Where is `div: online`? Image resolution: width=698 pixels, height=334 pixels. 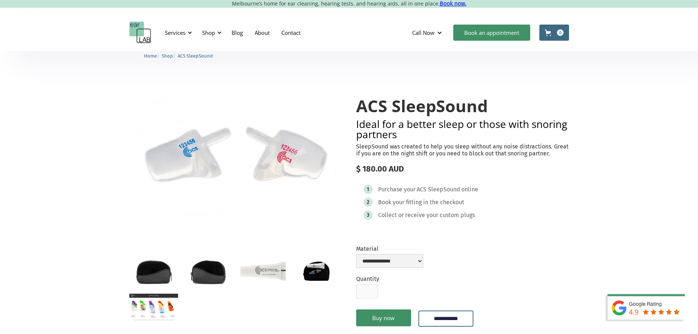 div: online is located at coordinates (470, 190).